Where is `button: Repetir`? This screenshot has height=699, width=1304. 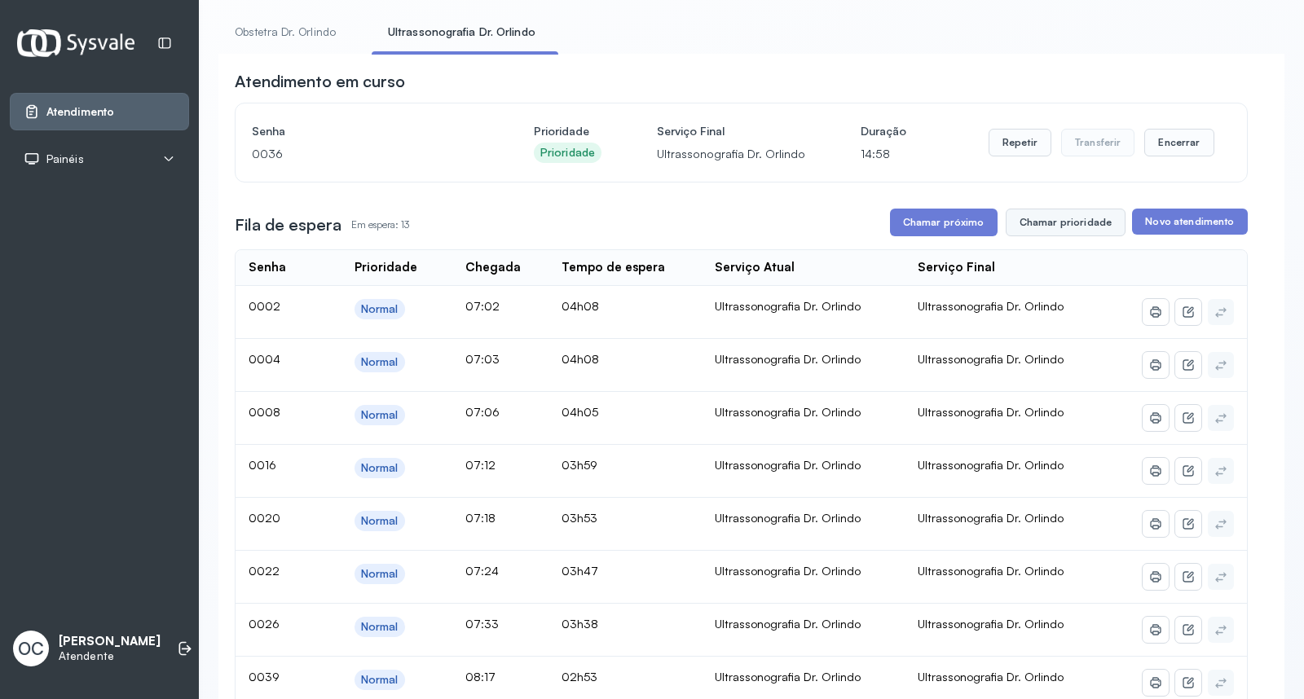 button: Repetir is located at coordinates (1019, 143).